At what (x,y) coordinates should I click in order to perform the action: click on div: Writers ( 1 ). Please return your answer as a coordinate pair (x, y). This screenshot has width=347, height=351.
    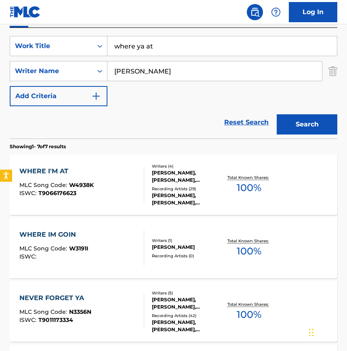
    Looking at the image, I should click on (187, 240).